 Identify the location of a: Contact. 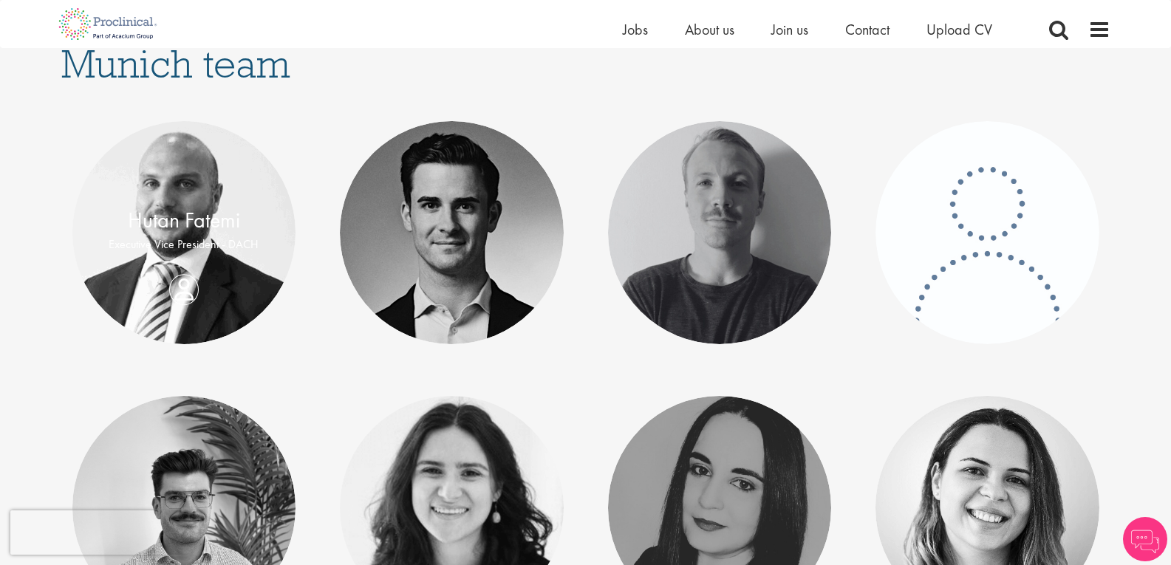
(868, 30).